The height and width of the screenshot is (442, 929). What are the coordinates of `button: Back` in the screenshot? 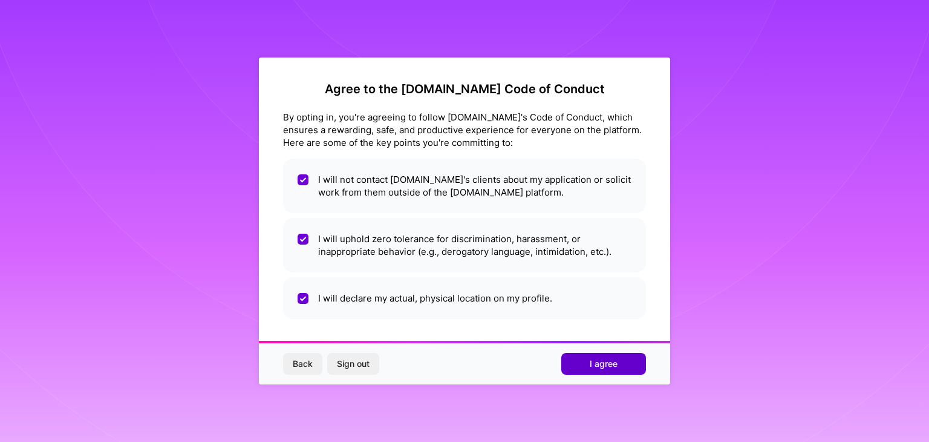 It's located at (303, 364).